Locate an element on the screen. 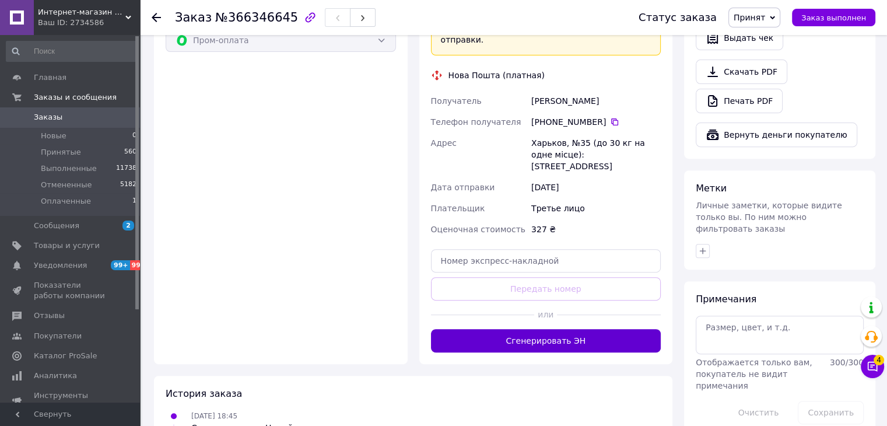  button: Вернуть деньги покупателю is located at coordinates (776, 135).